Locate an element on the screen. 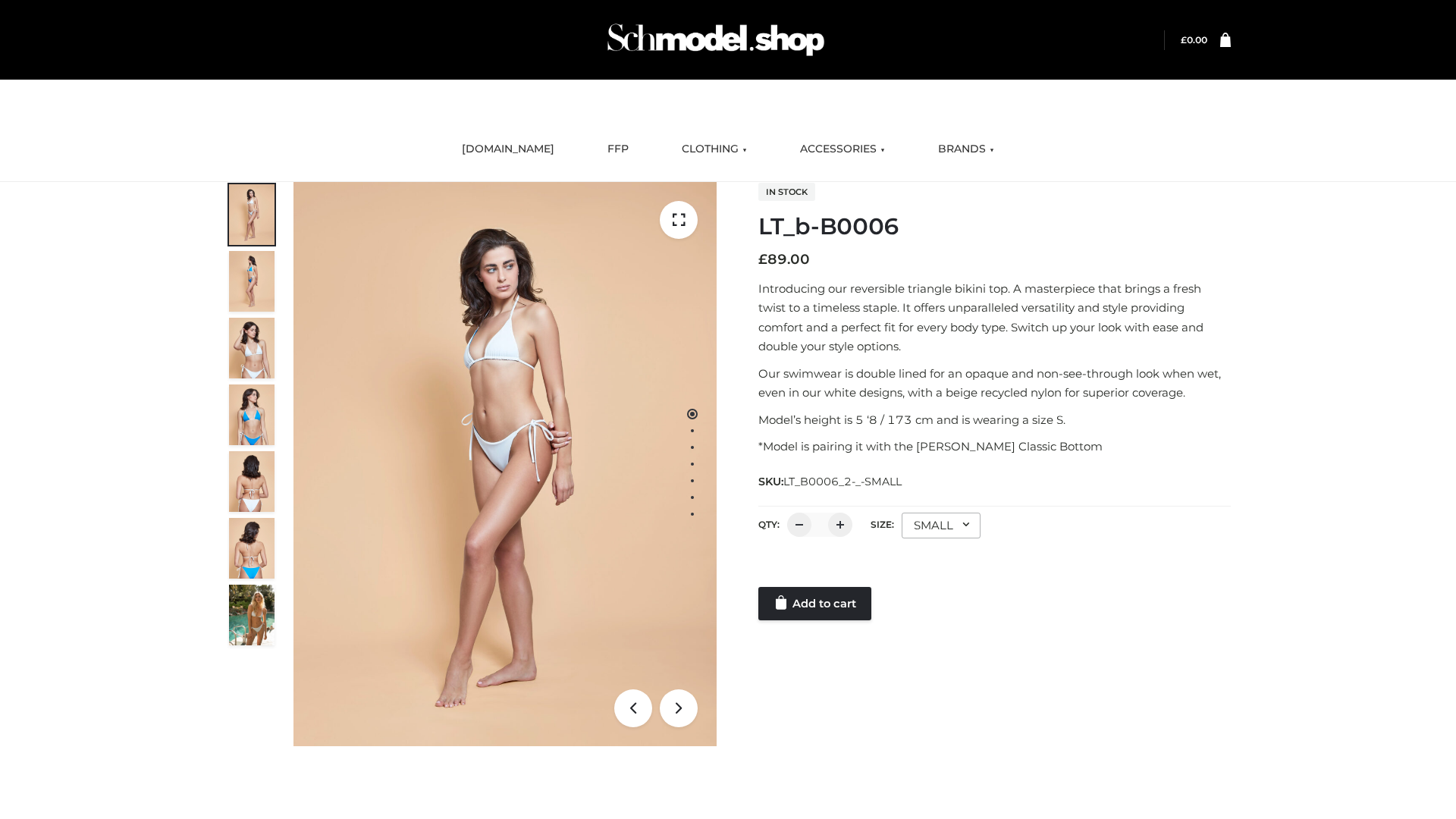  div: SMALL is located at coordinates (941, 526).